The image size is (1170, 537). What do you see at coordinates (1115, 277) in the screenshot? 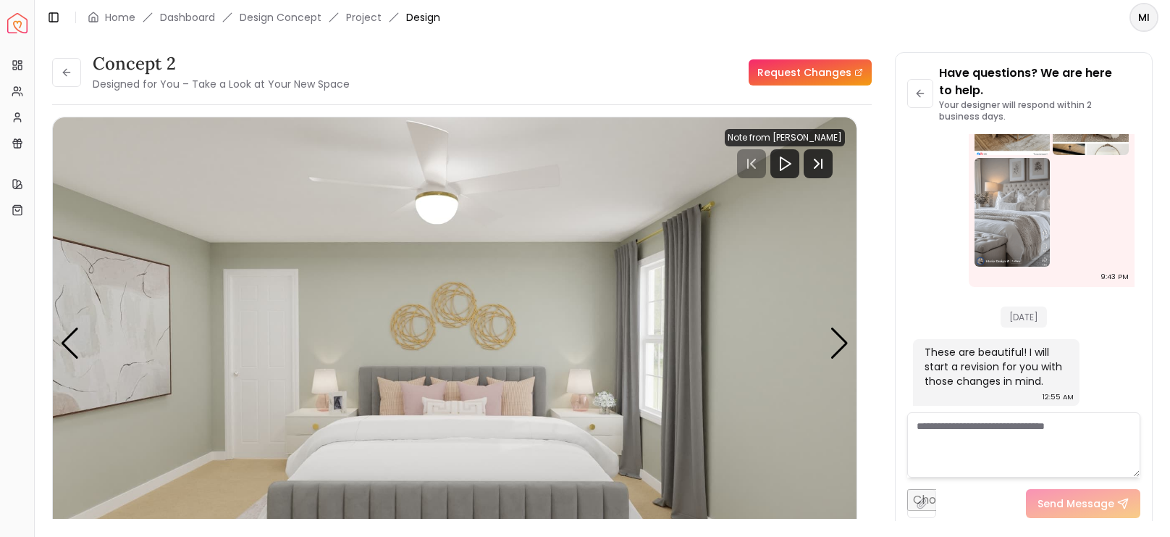
I see `div: 9:43 PM` at bounding box center [1115, 277].